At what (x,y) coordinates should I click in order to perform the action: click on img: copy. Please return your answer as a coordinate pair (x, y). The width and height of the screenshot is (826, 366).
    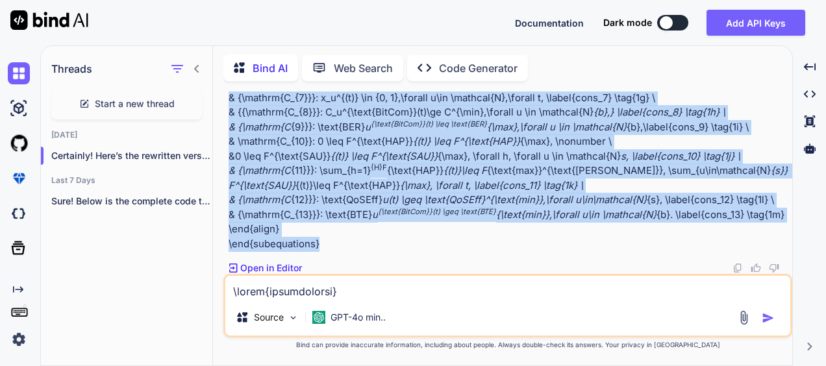
    Looking at the image, I should click on (737, 268).